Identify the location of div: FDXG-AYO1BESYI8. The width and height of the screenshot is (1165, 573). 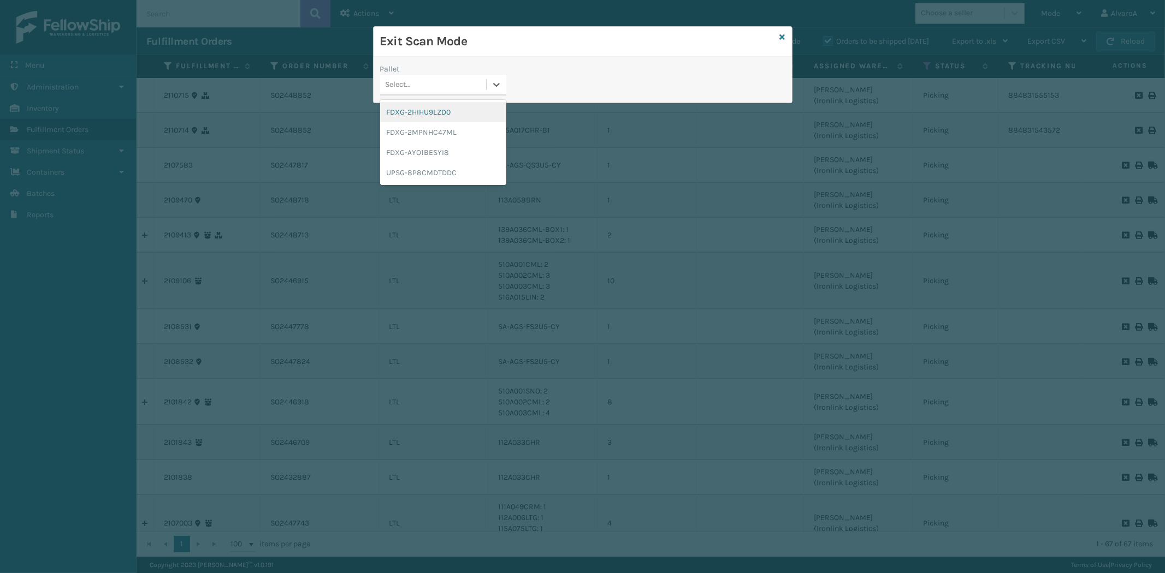
(443, 152).